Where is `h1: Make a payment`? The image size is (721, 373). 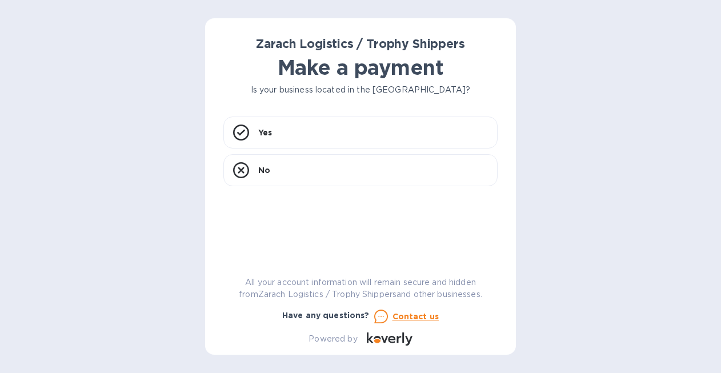 h1: Make a payment is located at coordinates (360, 67).